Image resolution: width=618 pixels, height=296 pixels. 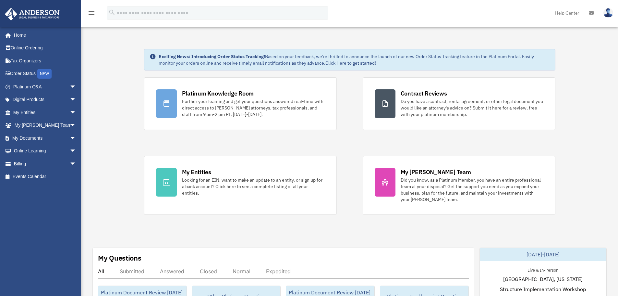 What do you see at coordinates (101, 271) in the screenshot?
I see `div: All` at bounding box center [101, 271].